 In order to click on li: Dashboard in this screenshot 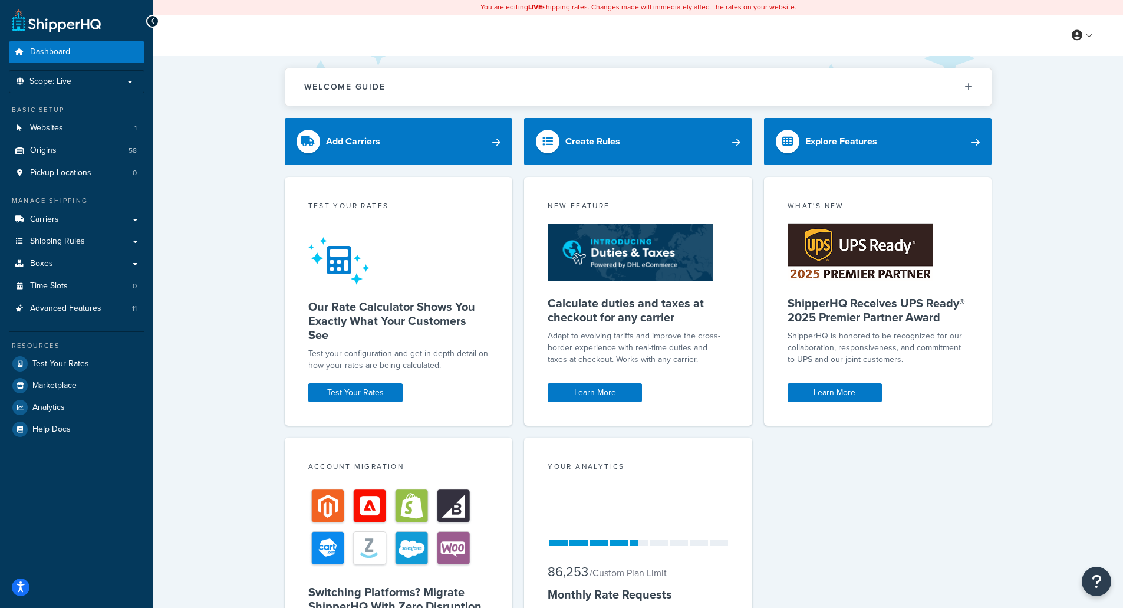, I will do `click(77, 52)`.